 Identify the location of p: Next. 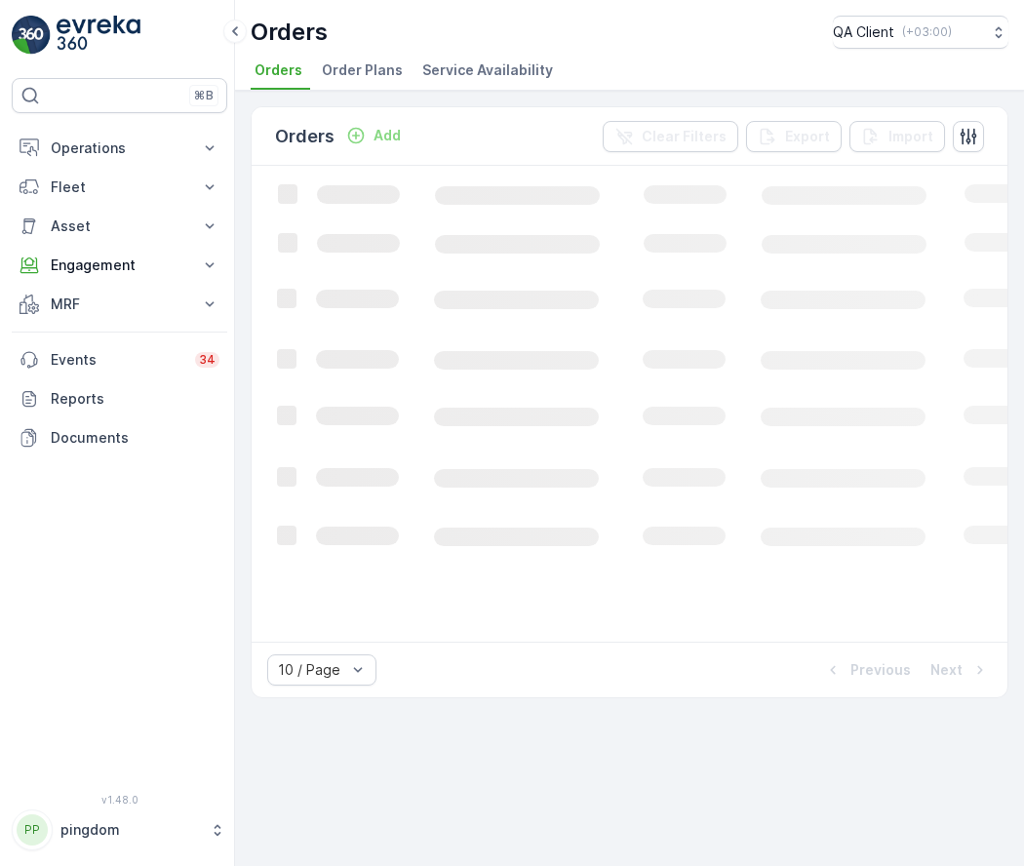
(946, 670).